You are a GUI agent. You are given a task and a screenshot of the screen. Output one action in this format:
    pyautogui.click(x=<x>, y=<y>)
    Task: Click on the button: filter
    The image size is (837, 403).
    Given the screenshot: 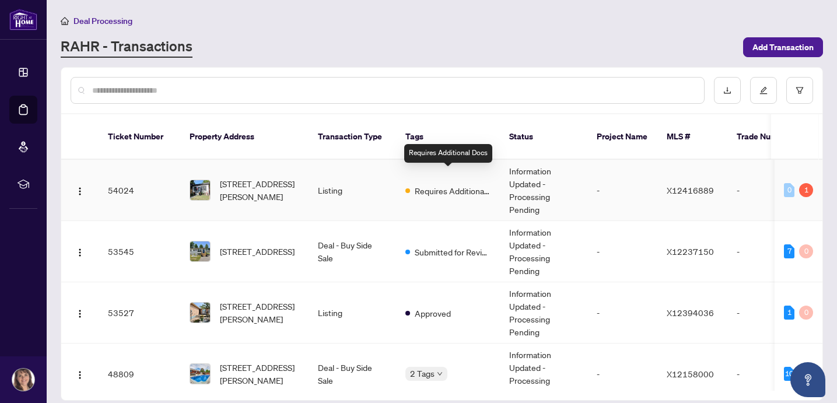 What is the action you would take?
    pyautogui.click(x=799, y=90)
    